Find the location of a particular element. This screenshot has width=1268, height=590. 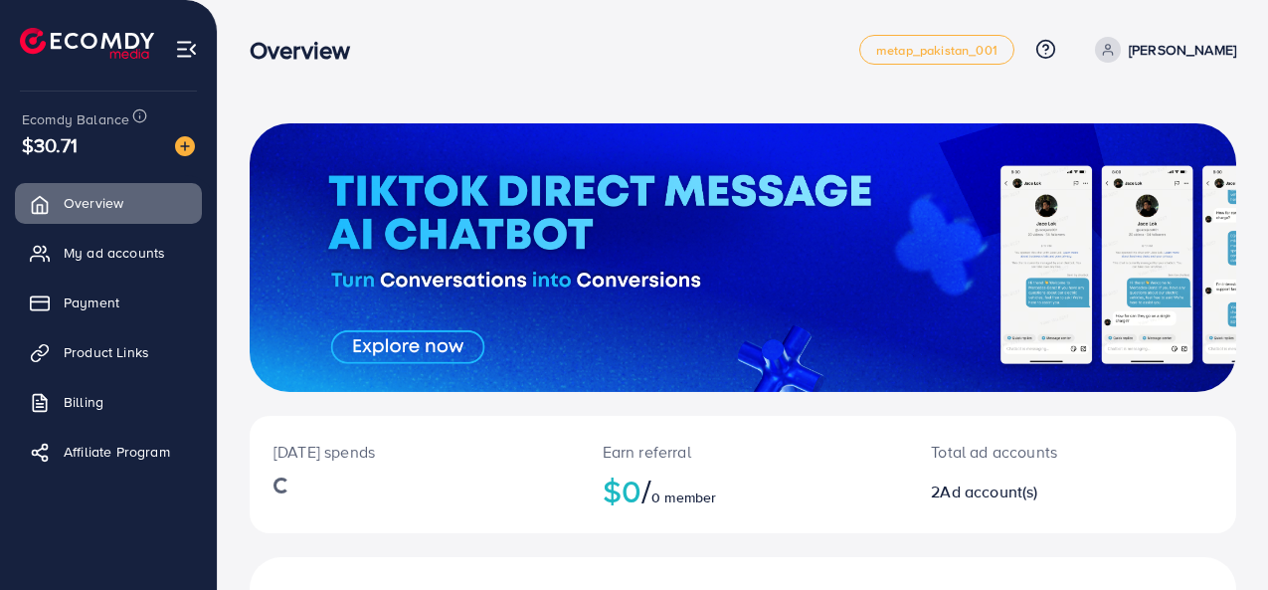

span: Overview is located at coordinates (93, 203).